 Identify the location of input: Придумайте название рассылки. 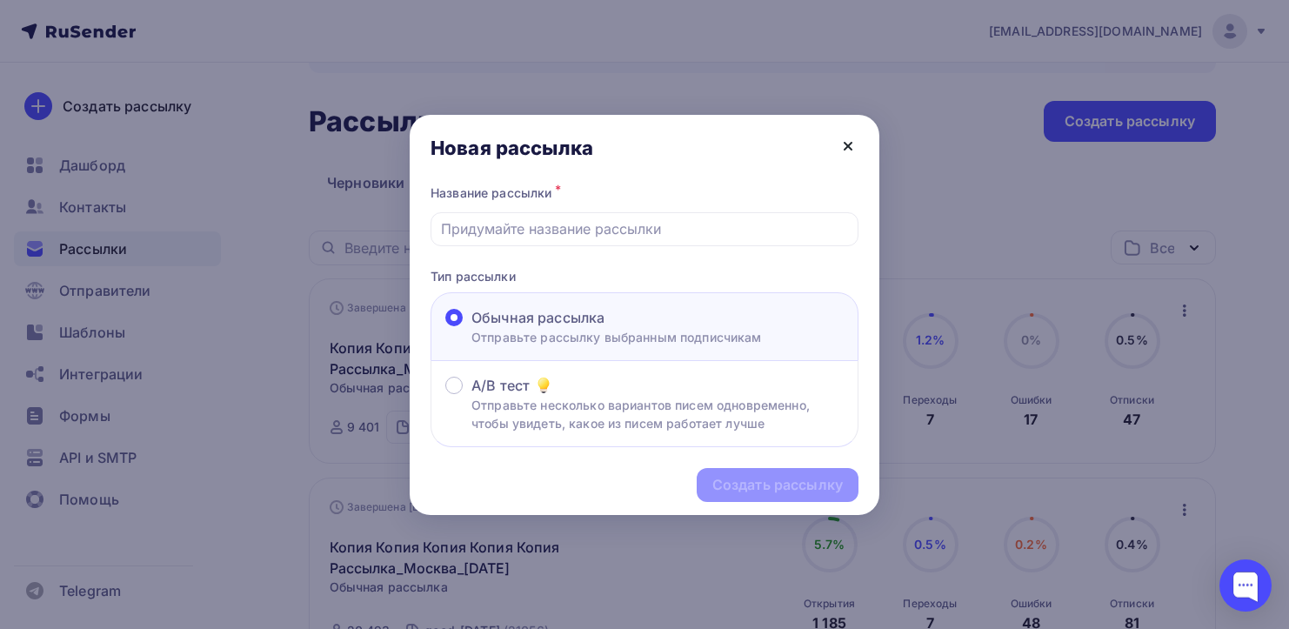
(644, 229).